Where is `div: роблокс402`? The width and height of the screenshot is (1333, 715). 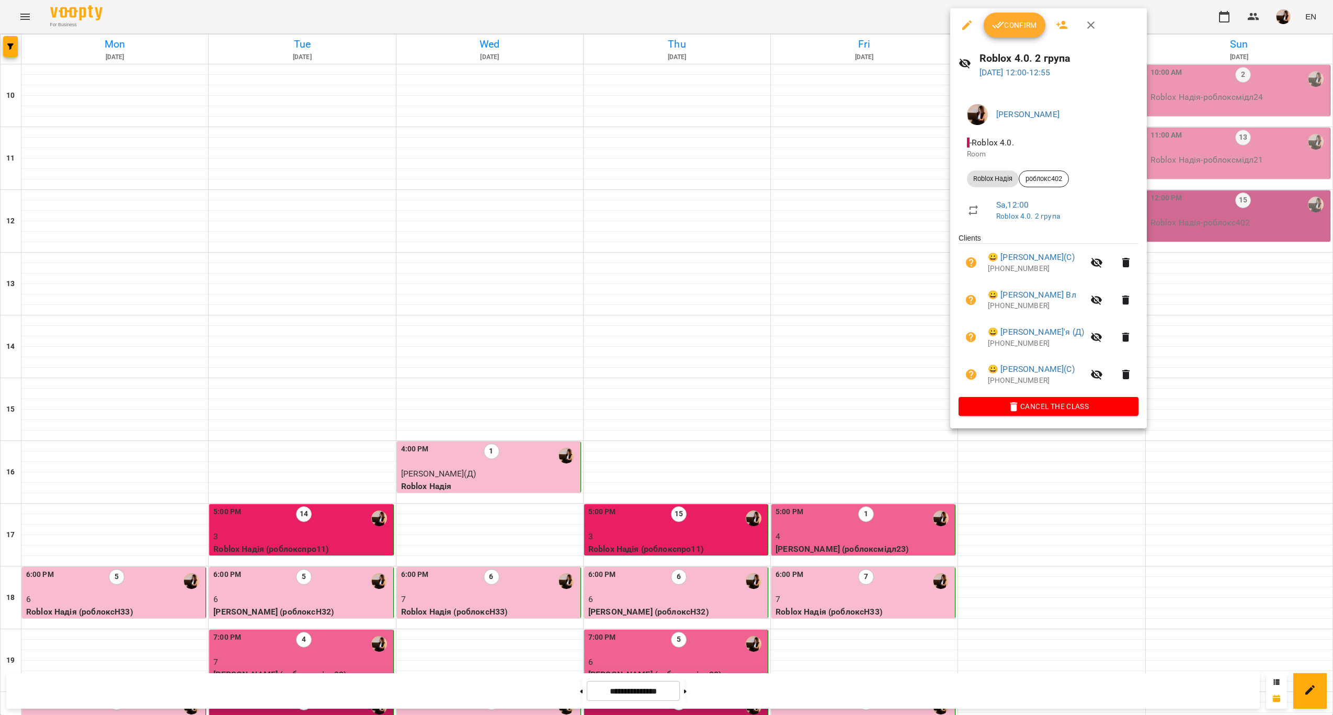 div: роблокс402 is located at coordinates (1044, 179).